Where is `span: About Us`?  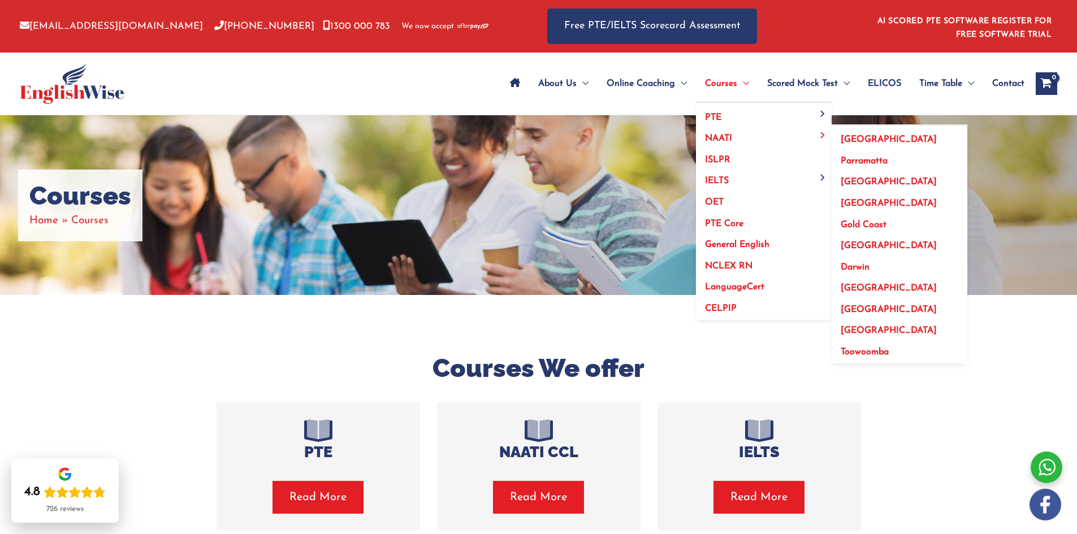
span: About Us is located at coordinates (557, 84).